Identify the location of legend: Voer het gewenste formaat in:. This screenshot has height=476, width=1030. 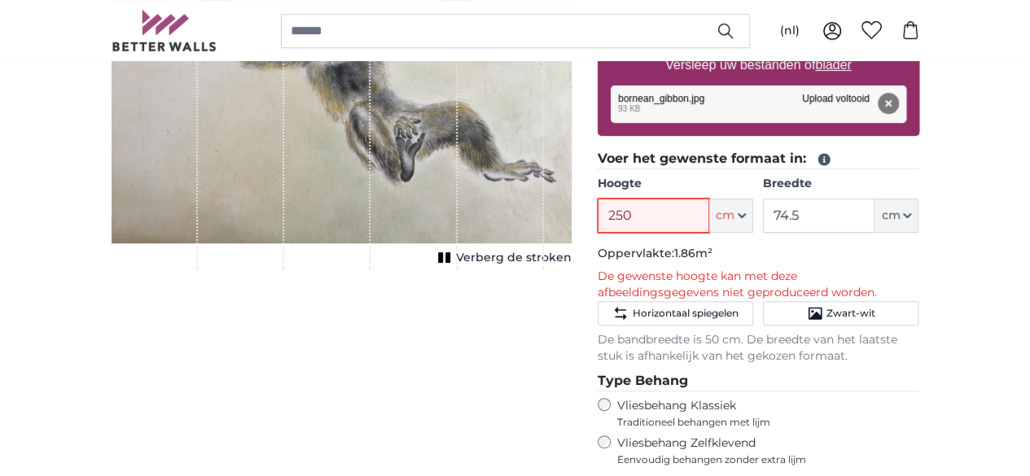
(758, 159).